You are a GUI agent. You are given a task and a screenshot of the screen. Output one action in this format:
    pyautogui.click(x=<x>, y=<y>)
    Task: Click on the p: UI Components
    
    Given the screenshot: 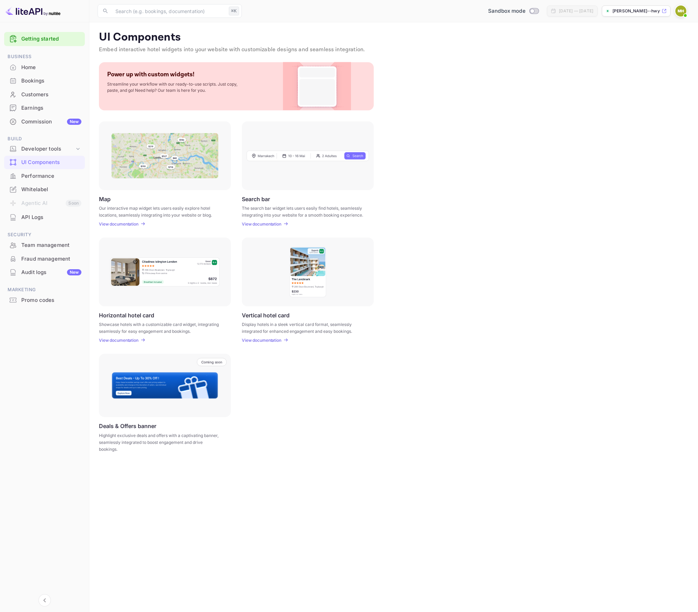 What is the action you would take?
    pyautogui.click(x=394, y=37)
    